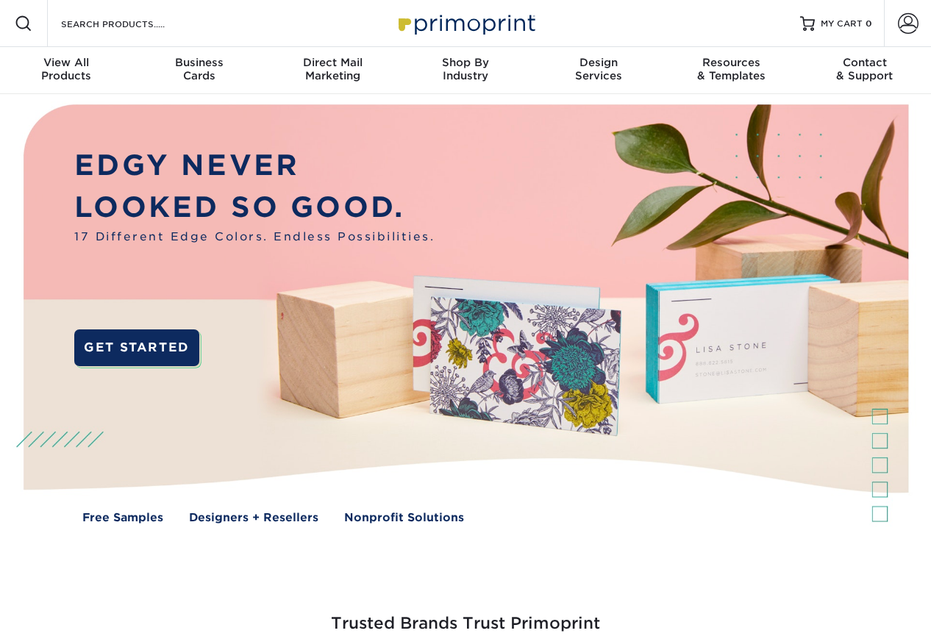 This screenshot has width=931, height=636. Describe the element at coordinates (254, 518) in the screenshot. I see `a: Designers + Resellers` at that location.